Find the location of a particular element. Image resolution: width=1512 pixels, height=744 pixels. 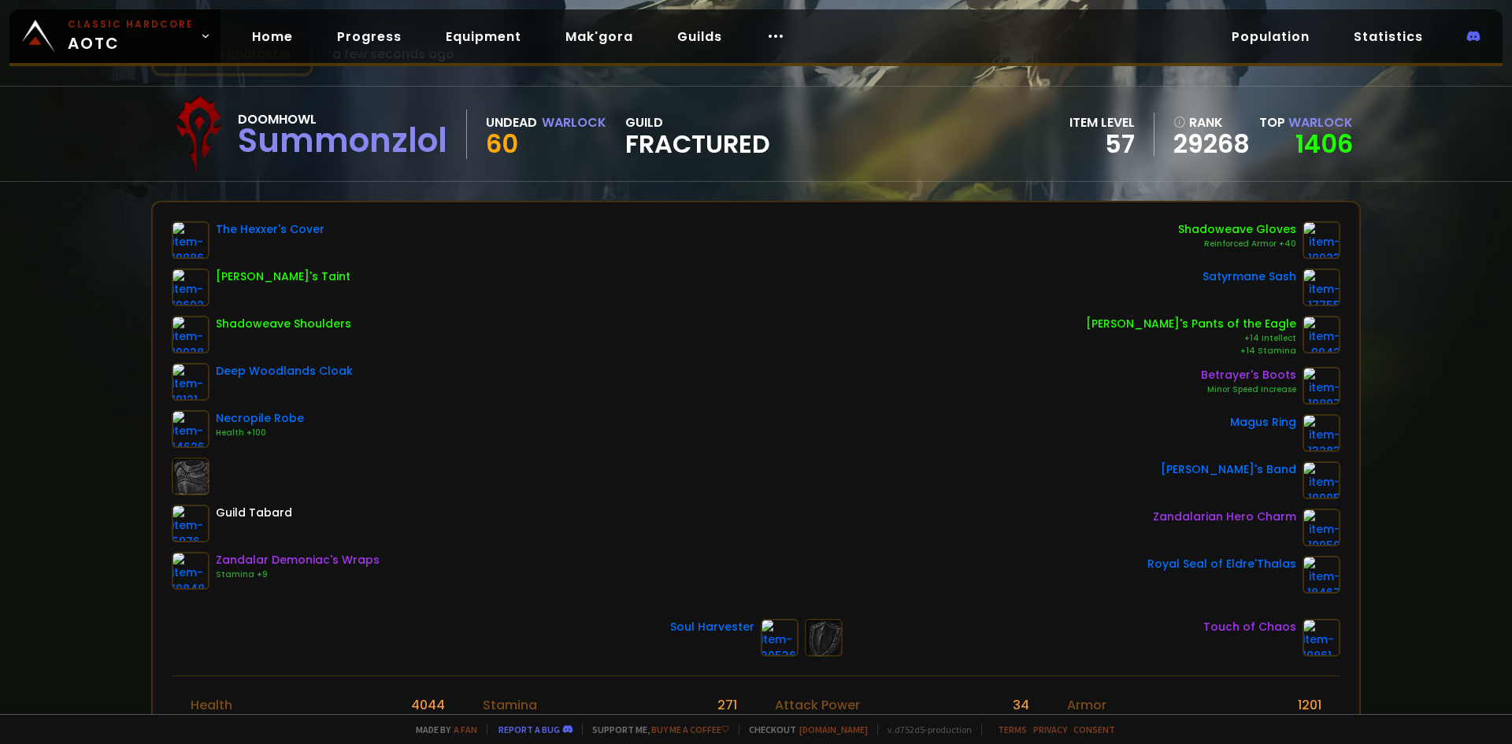

img: item-19121 is located at coordinates (191, 382).